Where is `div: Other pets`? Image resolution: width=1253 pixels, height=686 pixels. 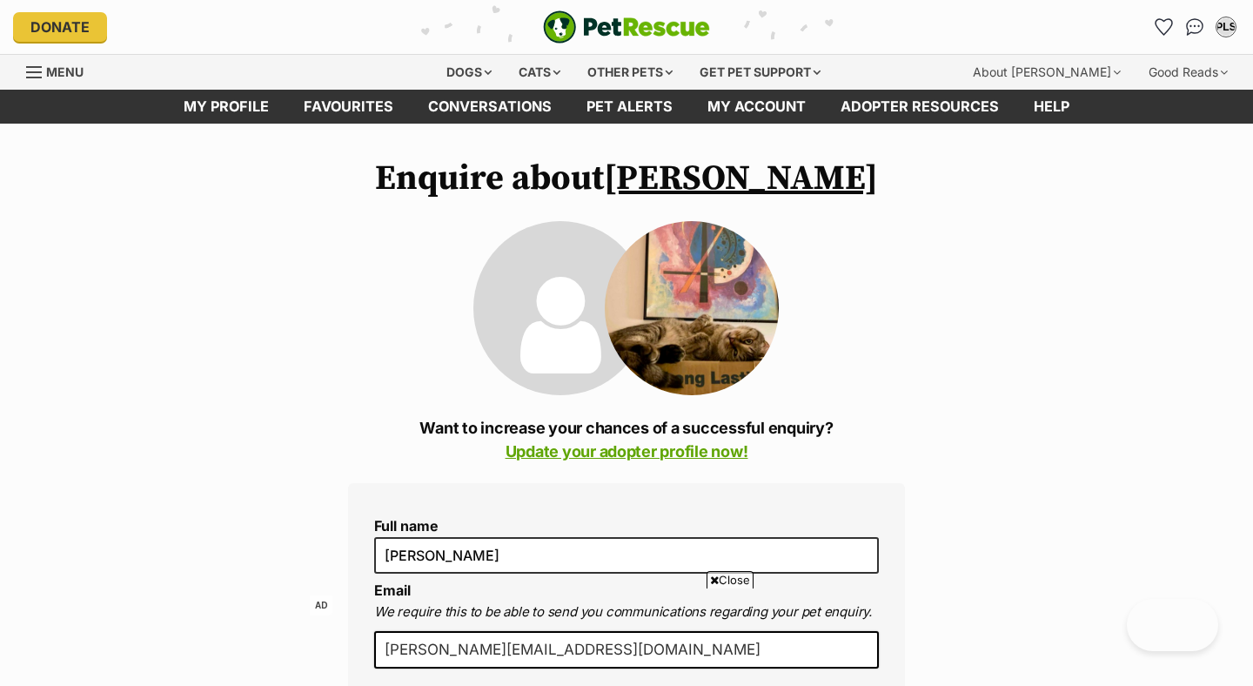 div: Other pets is located at coordinates (630, 72).